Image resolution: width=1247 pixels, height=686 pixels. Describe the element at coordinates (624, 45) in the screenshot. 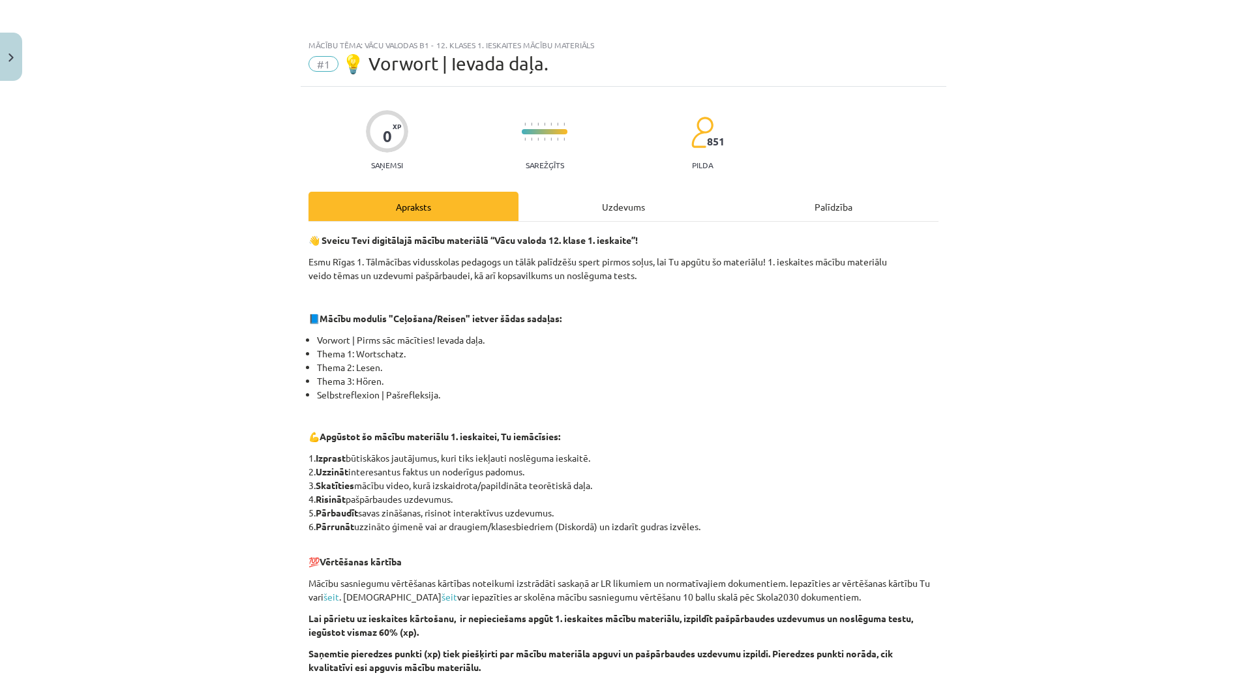

I see `div: Mācību tēma: Vācu valodas b1 - 12. klases 1. ieskaites mācību materiāls` at that location.